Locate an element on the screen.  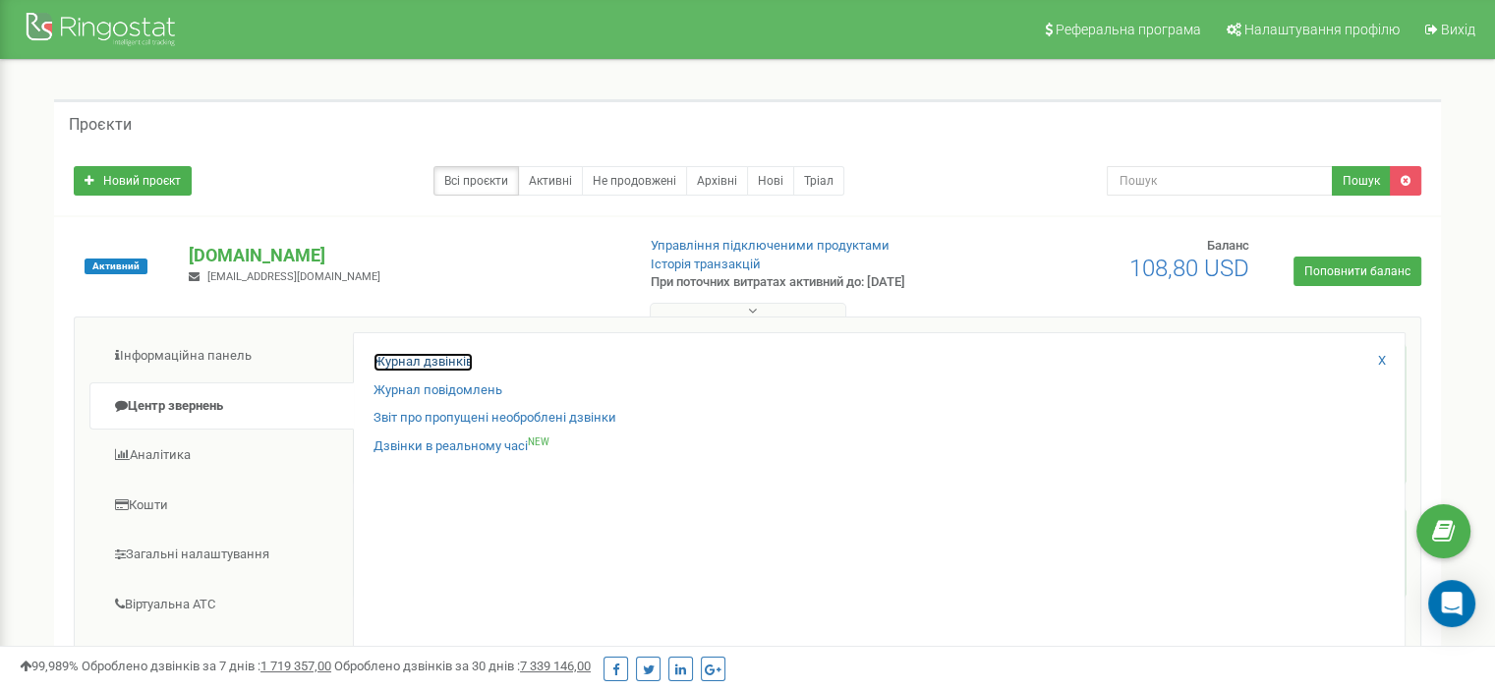
span: 99,989% is located at coordinates (49, 666).